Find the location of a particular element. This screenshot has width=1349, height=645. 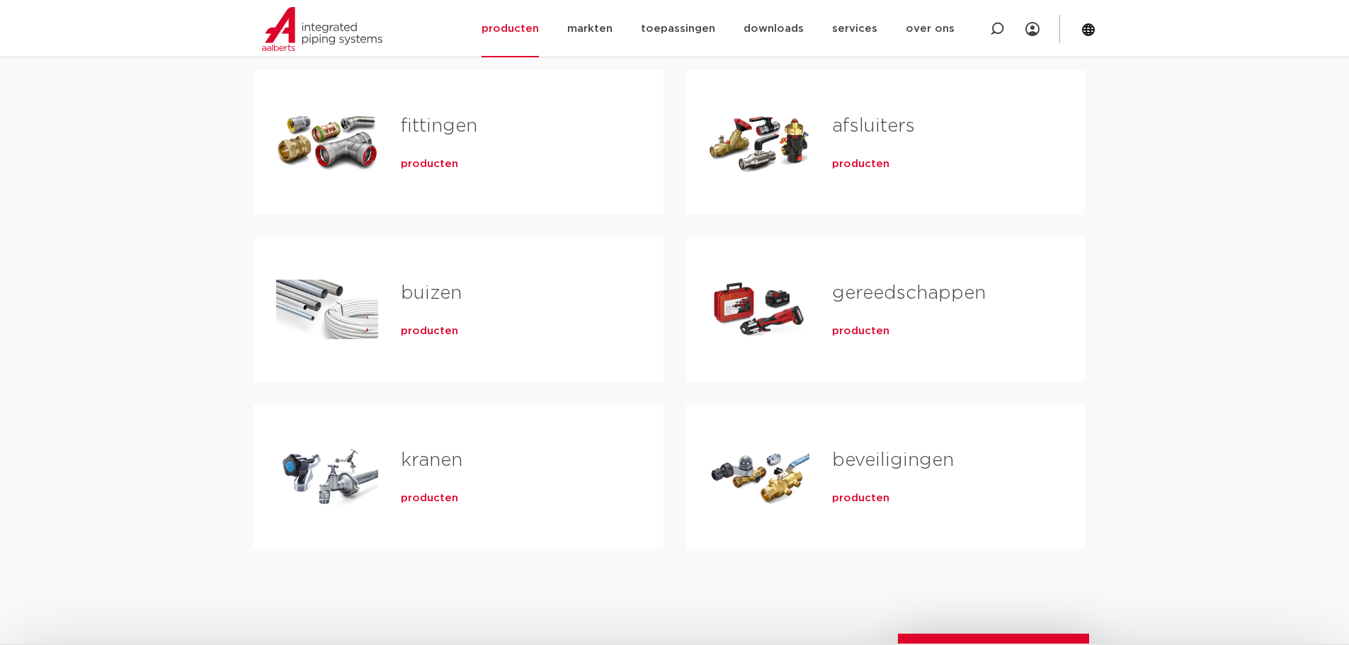

a: kranen is located at coordinates (431, 460).